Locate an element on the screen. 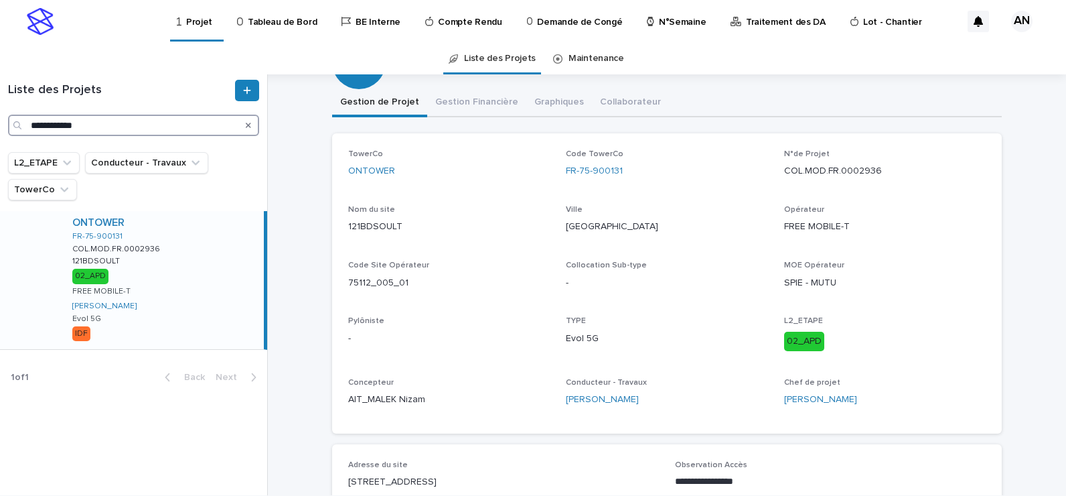  button: TowerCo is located at coordinates (42, 190).